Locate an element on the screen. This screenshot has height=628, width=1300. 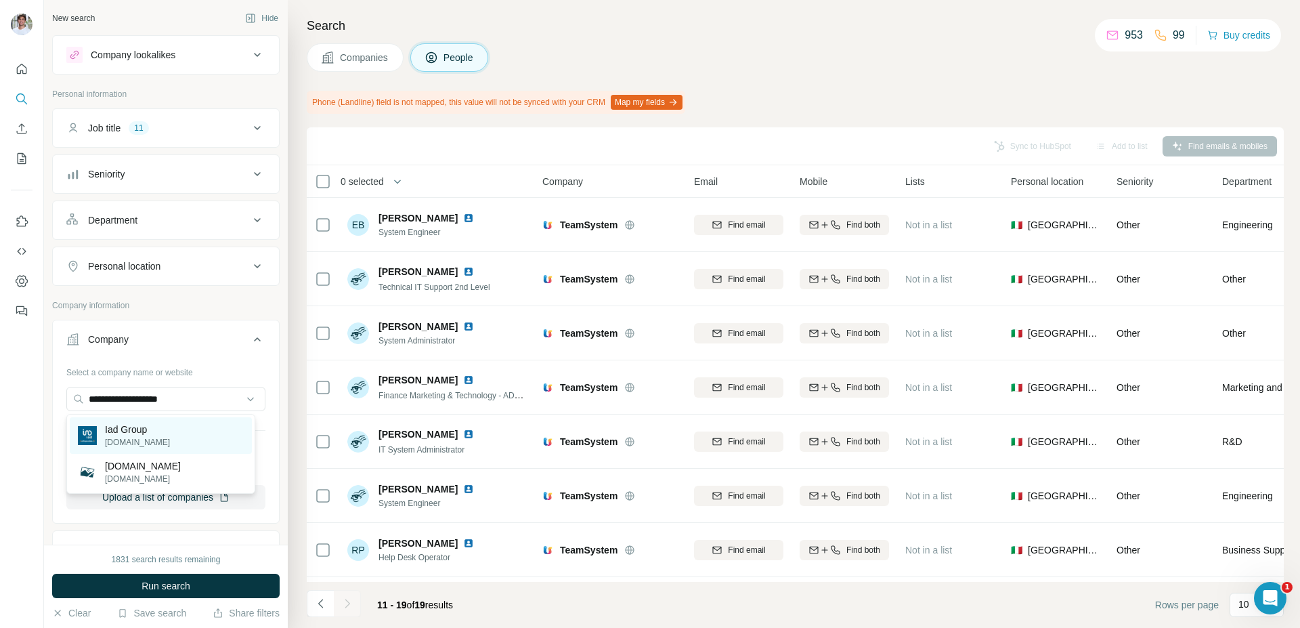
span: Seniority is located at coordinates (1135, 181).